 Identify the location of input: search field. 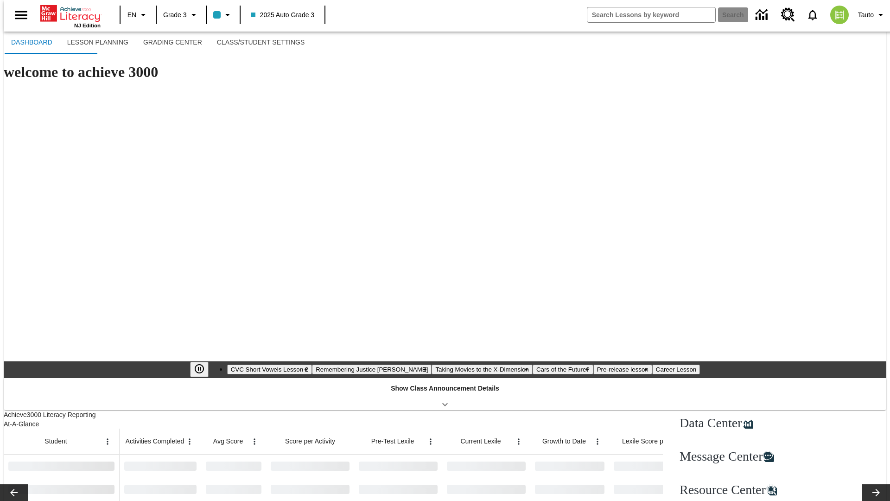
(652, 15).